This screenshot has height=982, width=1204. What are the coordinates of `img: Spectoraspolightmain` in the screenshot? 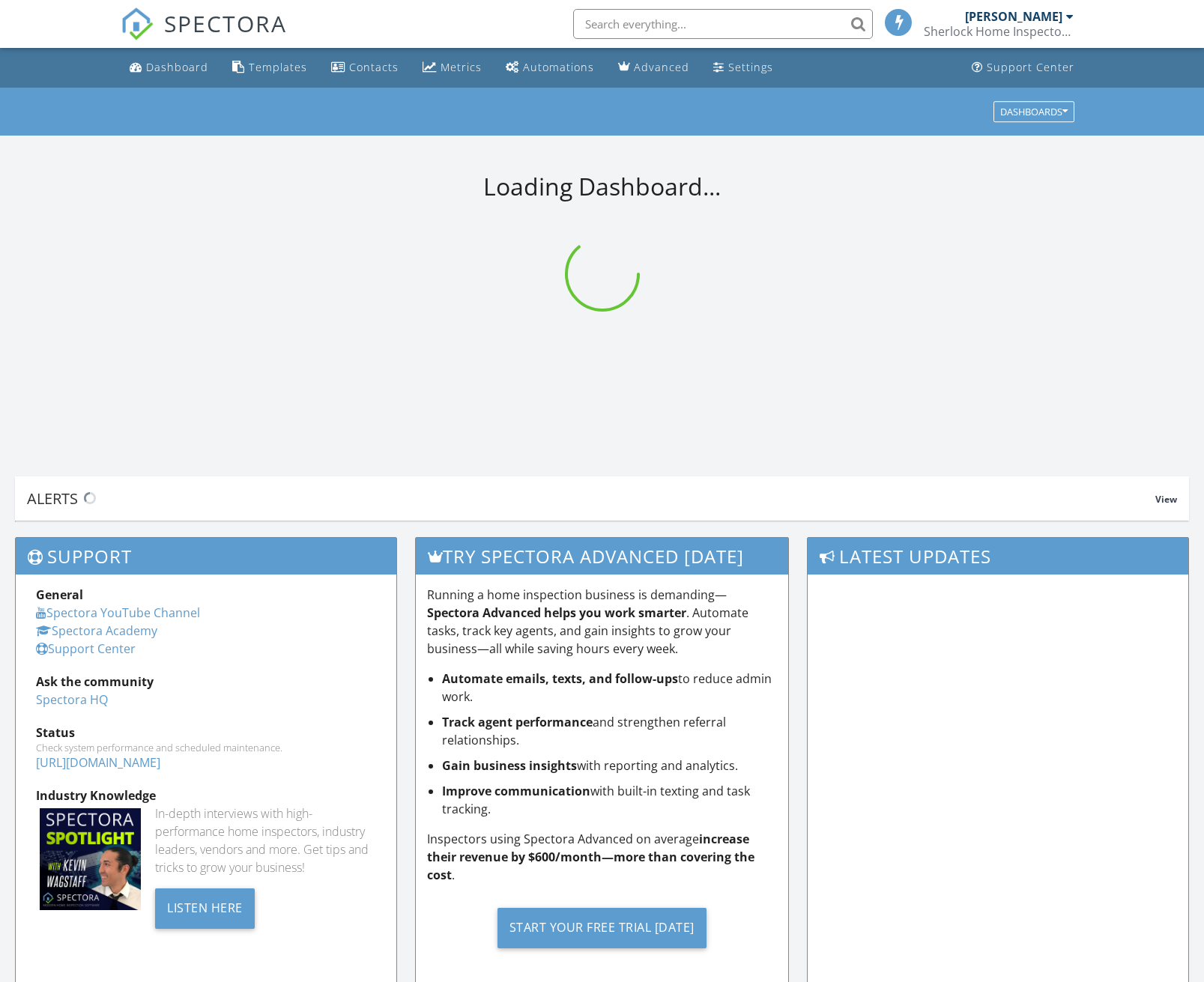 It's located at (90, 858).